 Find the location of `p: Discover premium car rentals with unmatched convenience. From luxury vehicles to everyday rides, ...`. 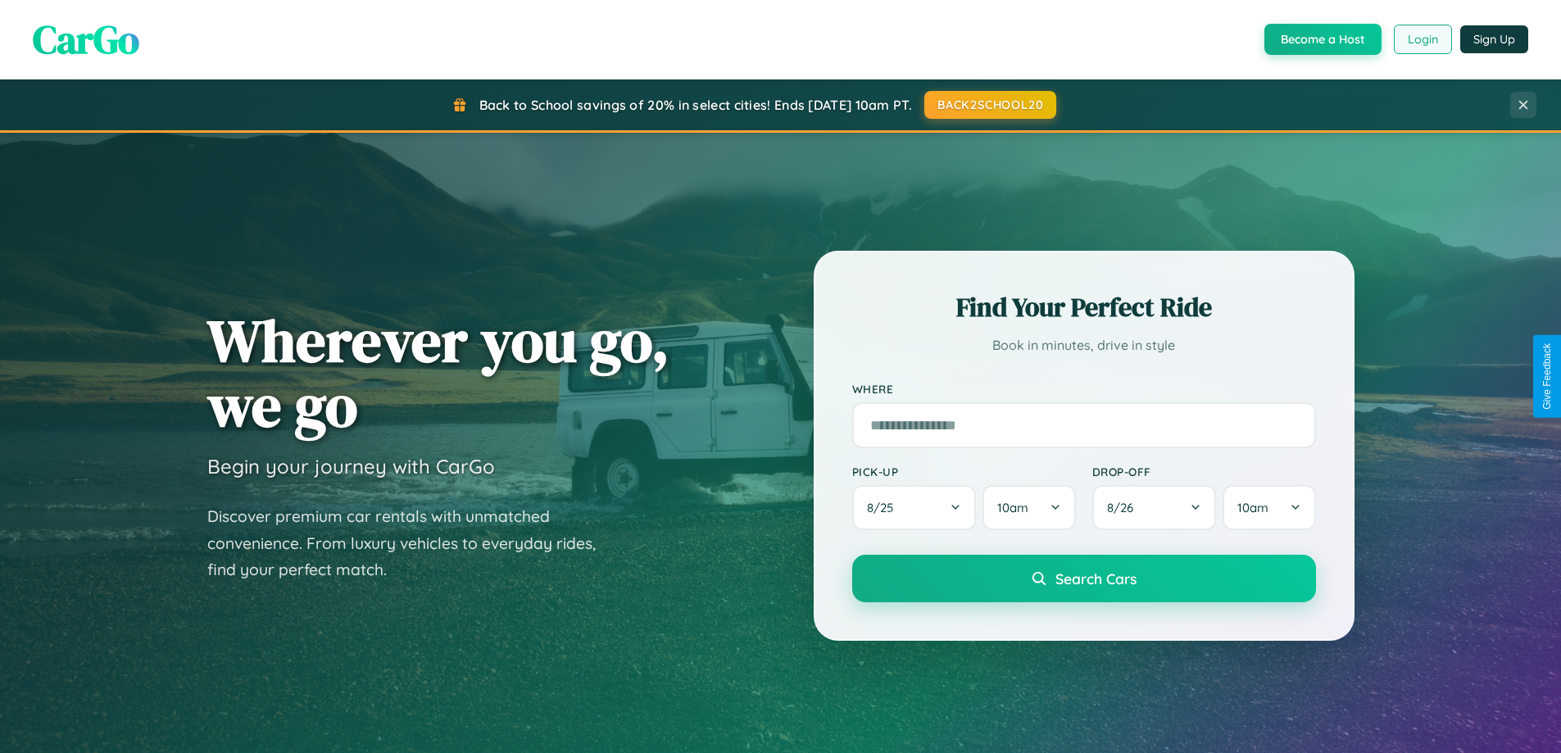

p: Discover premium car rentals with unmatched convenience. From luxury vehicles to everyday rides, ... is located at coordinates (412, 543).